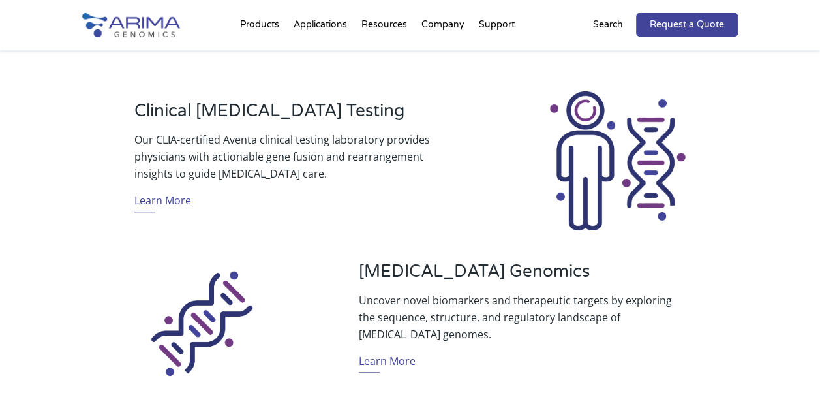 The height and width of the screenshot is (393, 820). Describe the element at coordinates (617, 160) in the screenshot. I see `img: Clinical Testing Icon` at that location.